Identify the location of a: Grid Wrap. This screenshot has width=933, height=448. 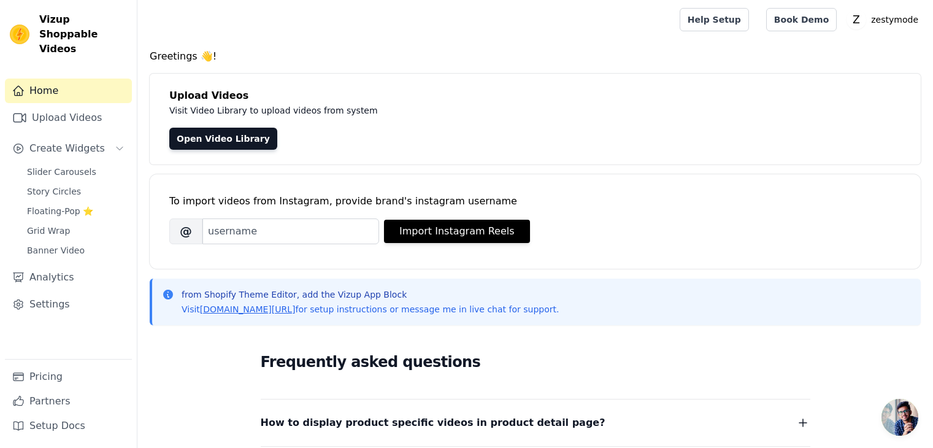
(75, 231).